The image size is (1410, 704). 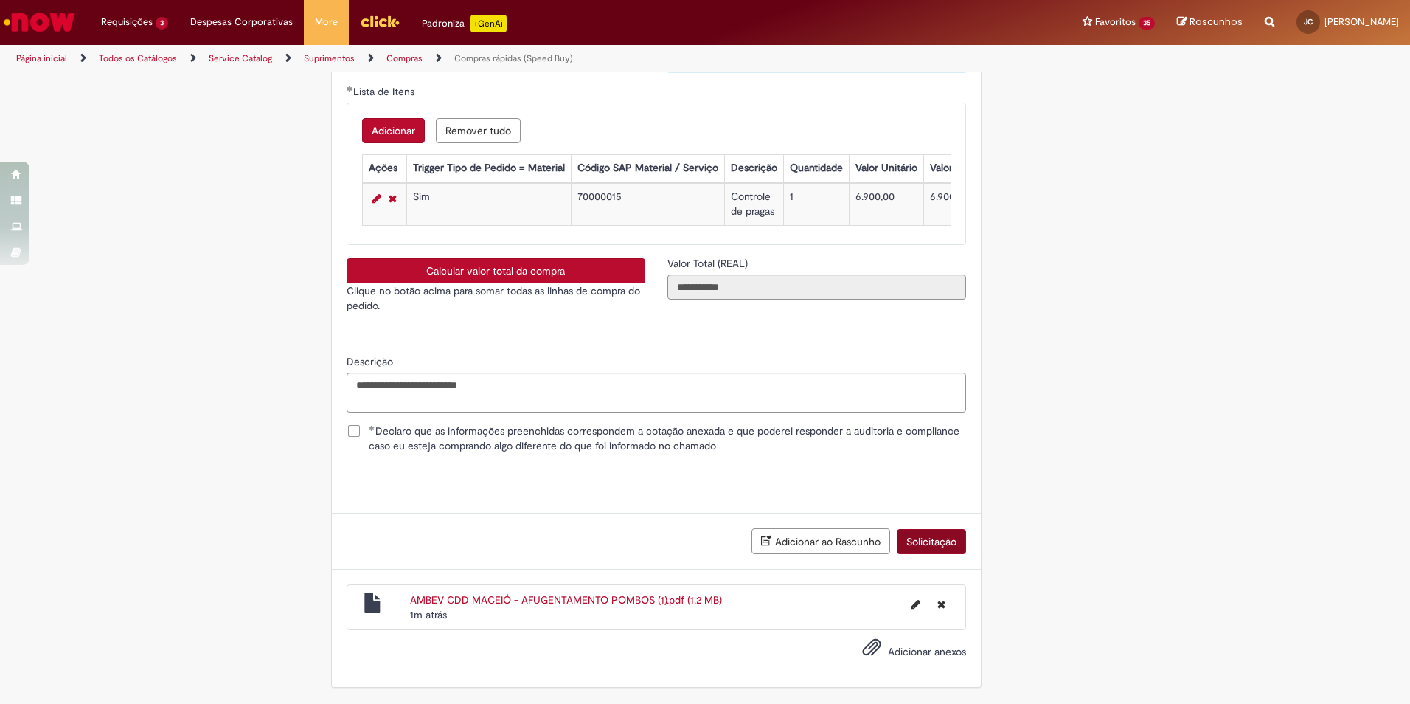 What do you see at coordinates (1147, 23) in the screenshot?
I see `span: 35` at bounding box center [1147, 23].